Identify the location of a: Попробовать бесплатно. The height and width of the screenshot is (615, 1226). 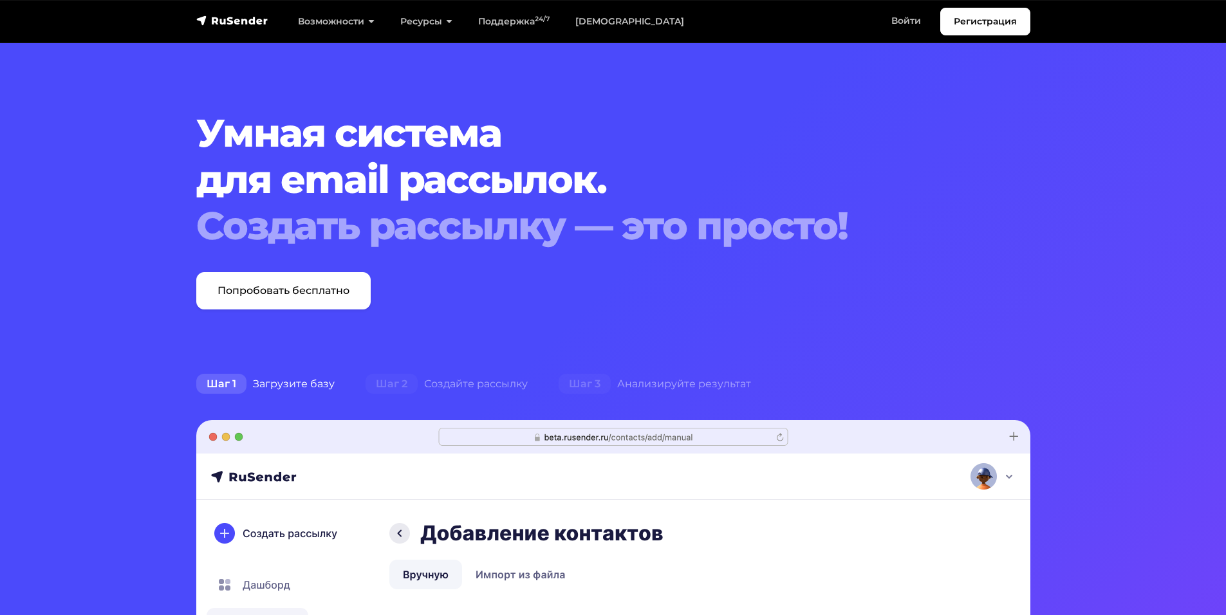
(283, 291).